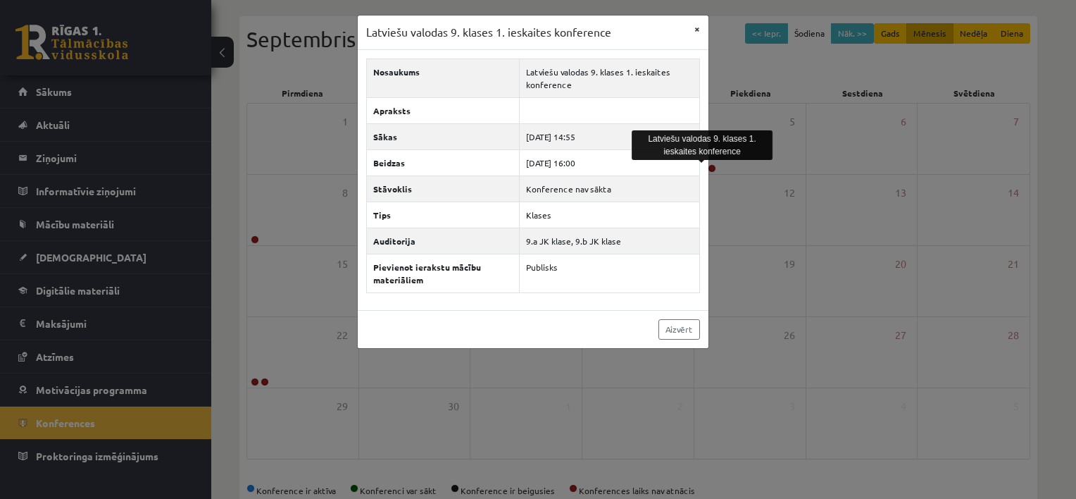  Describe the element at coordinates (443, 136) in the screenshot. I see `th: Sākas` at that location.